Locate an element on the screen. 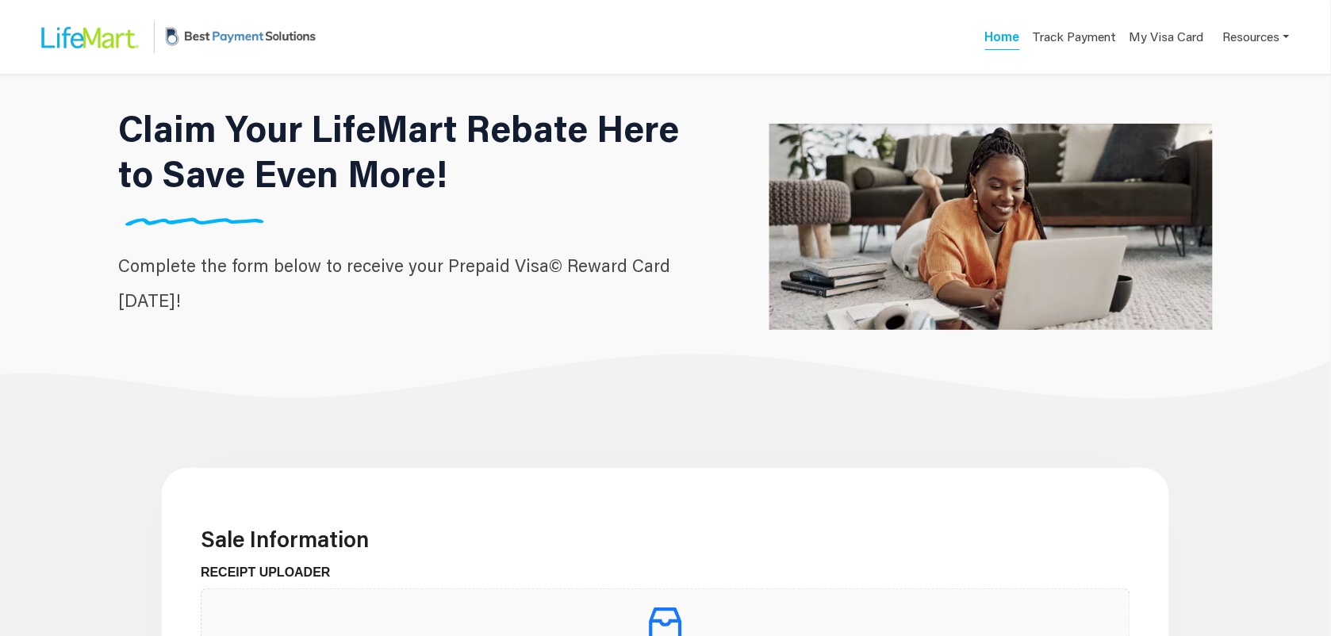  a: My Visa Card is located at coordinates (1166, 36).